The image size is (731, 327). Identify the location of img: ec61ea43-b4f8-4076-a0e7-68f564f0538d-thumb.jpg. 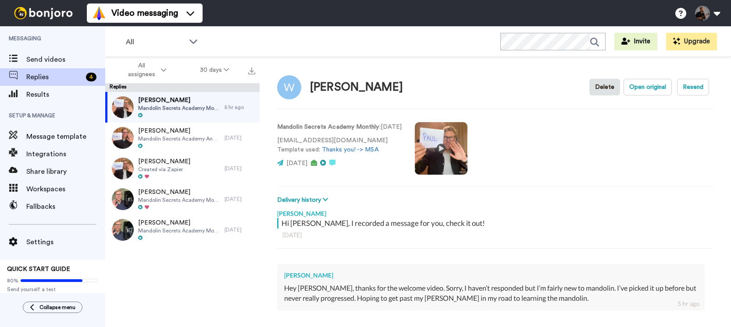
(123, 169).